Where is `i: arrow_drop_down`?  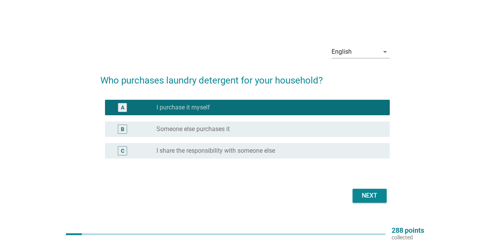
i: arrow_drop_down is located at coordinates (385, 52).